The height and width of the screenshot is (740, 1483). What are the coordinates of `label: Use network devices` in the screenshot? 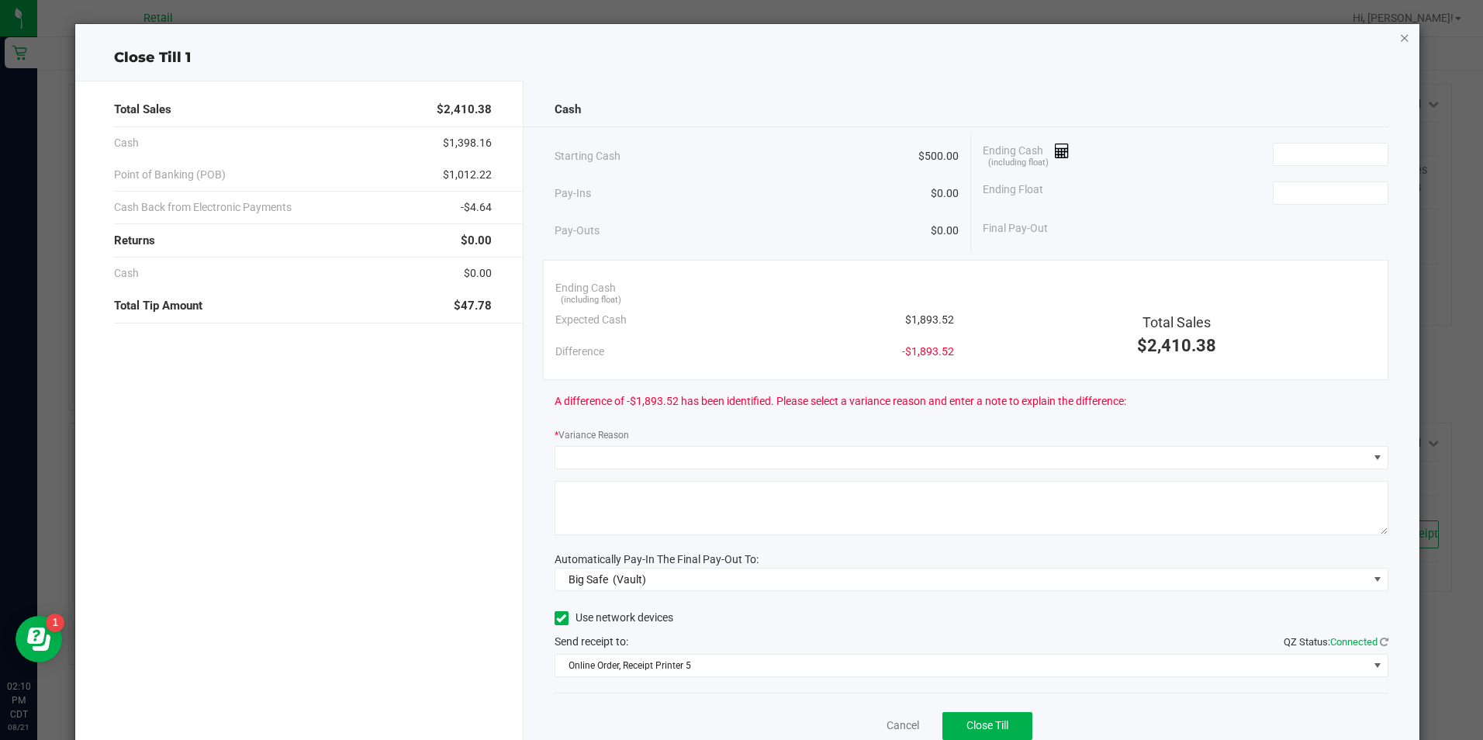 It's located at (614, 617).